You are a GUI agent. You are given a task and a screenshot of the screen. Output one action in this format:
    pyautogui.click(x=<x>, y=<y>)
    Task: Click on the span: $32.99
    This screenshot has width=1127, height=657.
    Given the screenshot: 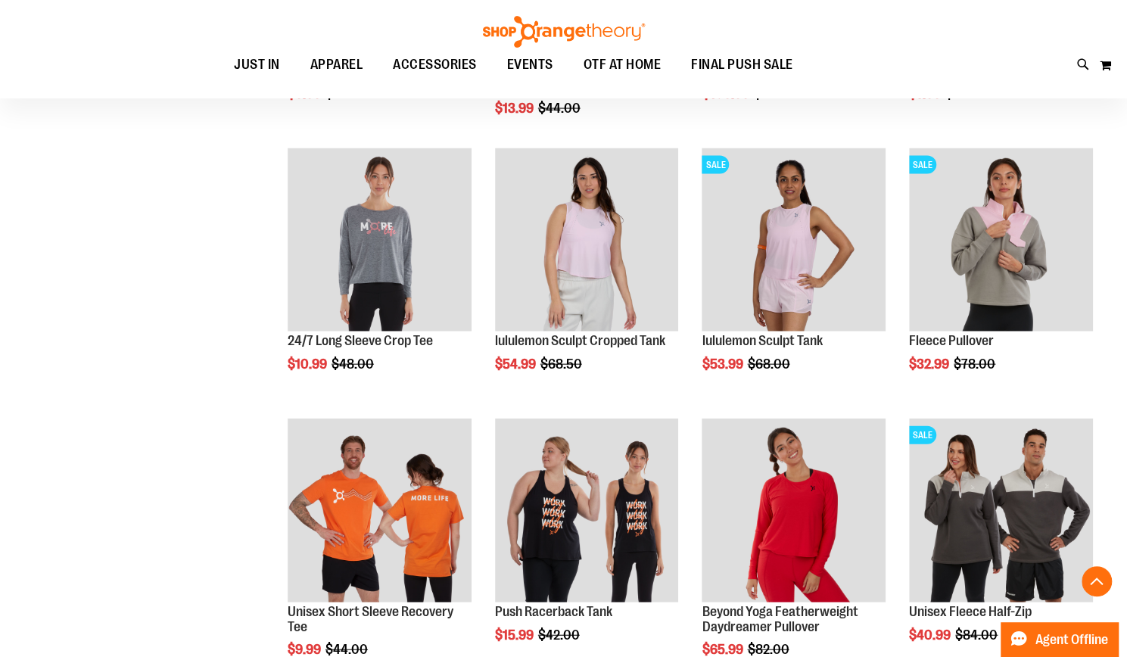 What is the action you would take?
    pyautogui.click(x=930, y=364)
    